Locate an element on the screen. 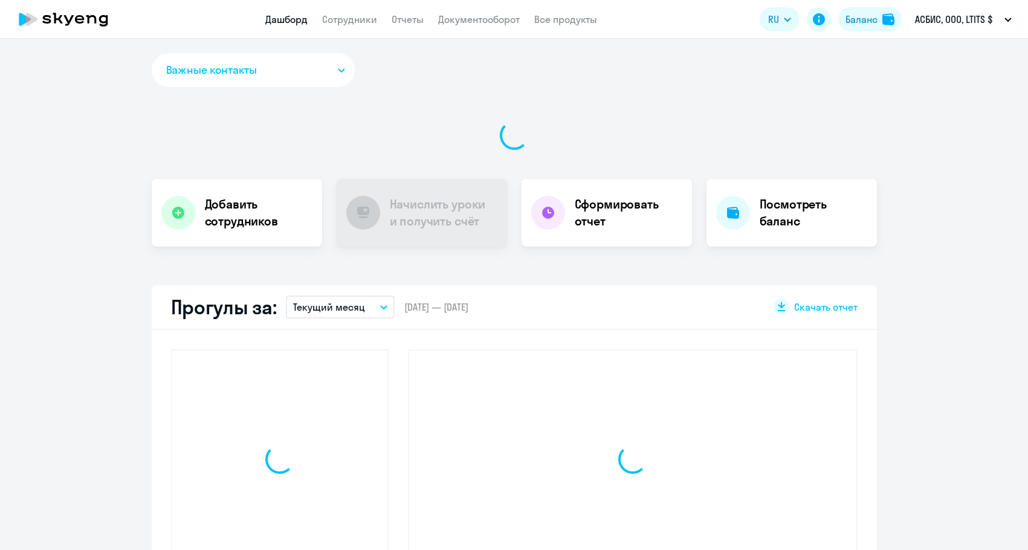 This screenshot has width=1028, height=550. h4: Посмотреть баланс is located at coordinates (814, 213).